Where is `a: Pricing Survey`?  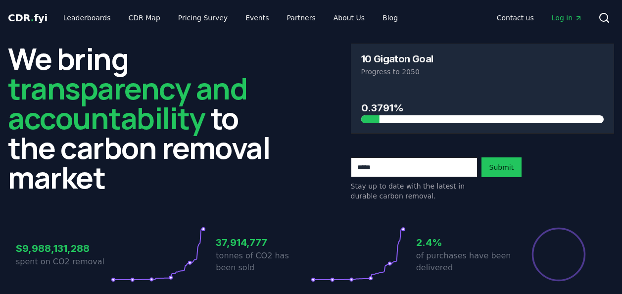
a: Pricing Survey is located at coordinates (203, 18).